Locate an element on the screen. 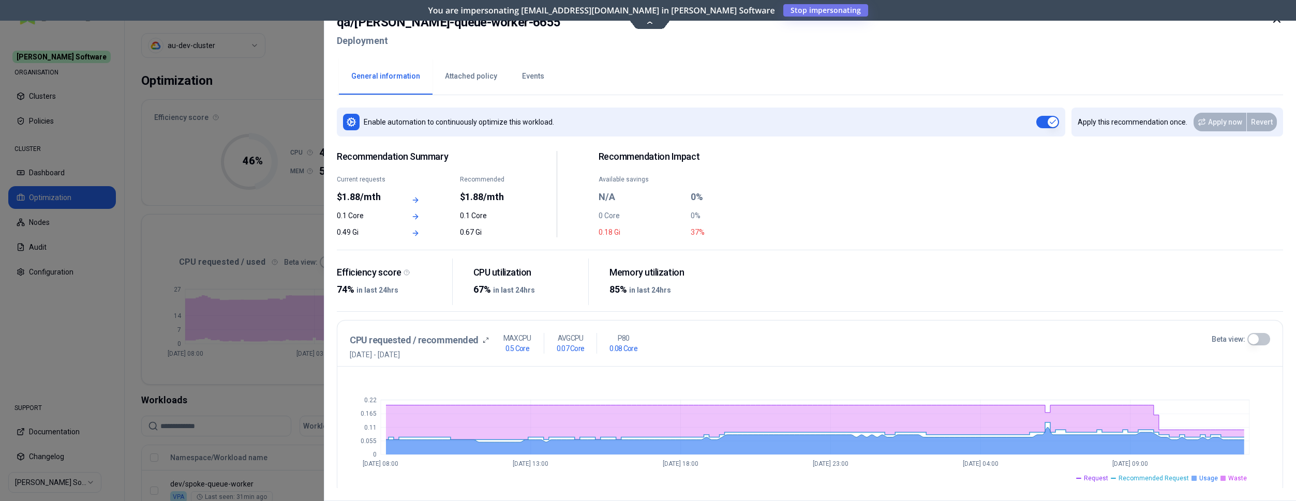 The height and width of the screenshot is (501, 1296). div: 67% is located at coordinates (527, 290).